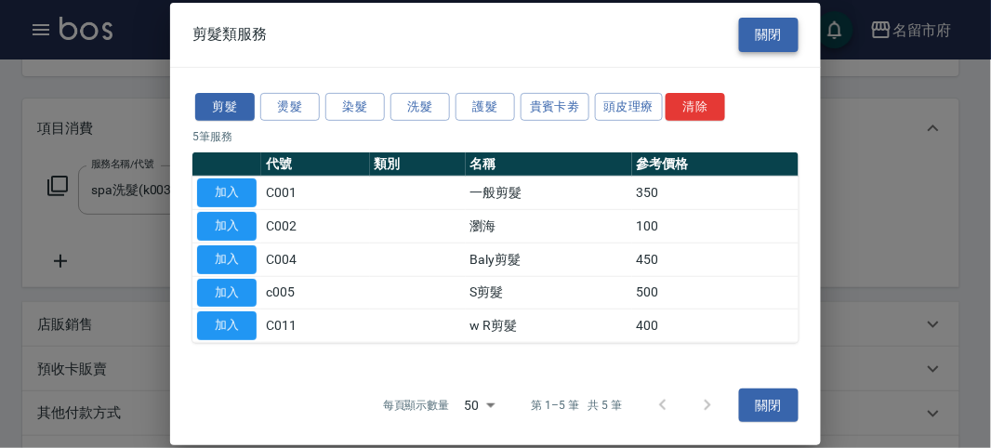 Image resolution: width=991 pixels, height=448 pixels. I want to click on span: 剪髮類服務, so click(230, 34).